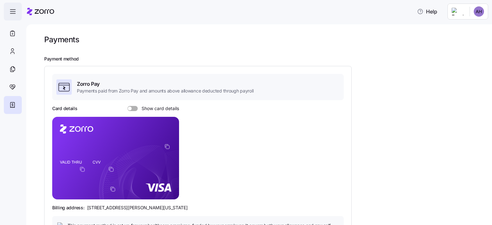 The image size is (492, 225). Describe the element at coordinates (158, 109) in the screenshot. I see `span: Show card details` at that location.